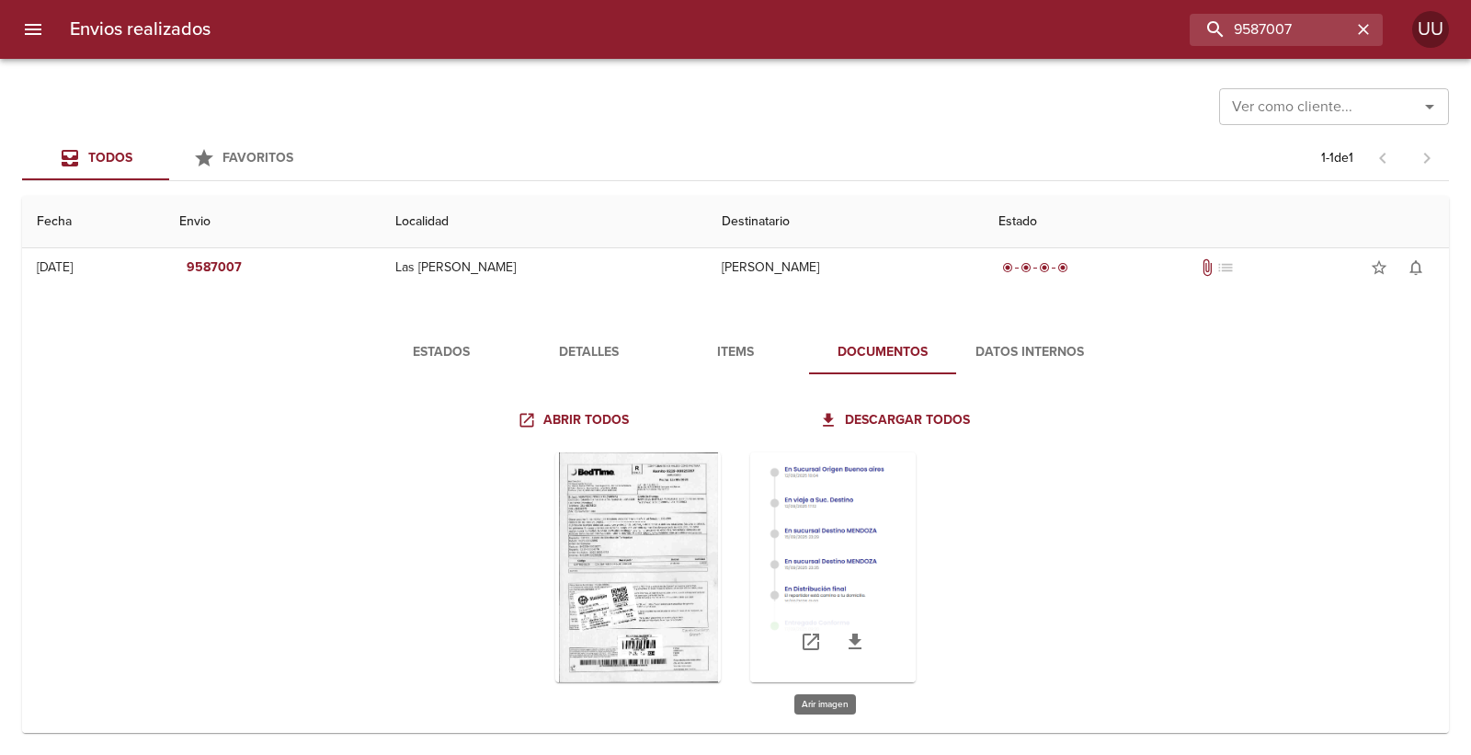 The height and width of the screenshot is (755, 1471). I want to click on div: Entregado, so click(1035, 267).